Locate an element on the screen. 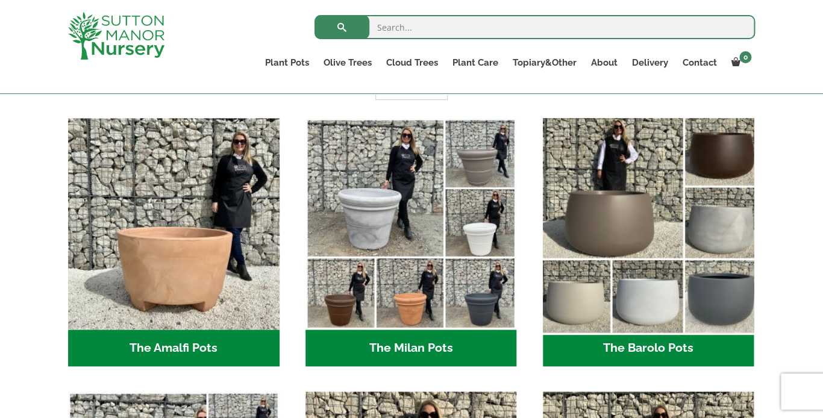 The width and height of the screenshot is (823, 418). a: Cloud Trees is located at coordinates (412, 63).